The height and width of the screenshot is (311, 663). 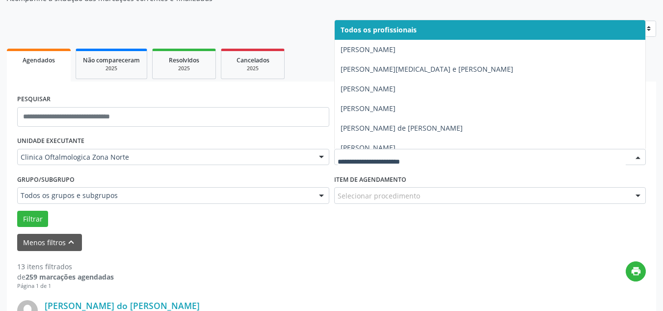 I want to click on label: PESQUISAR, so click(x=34, y=99).